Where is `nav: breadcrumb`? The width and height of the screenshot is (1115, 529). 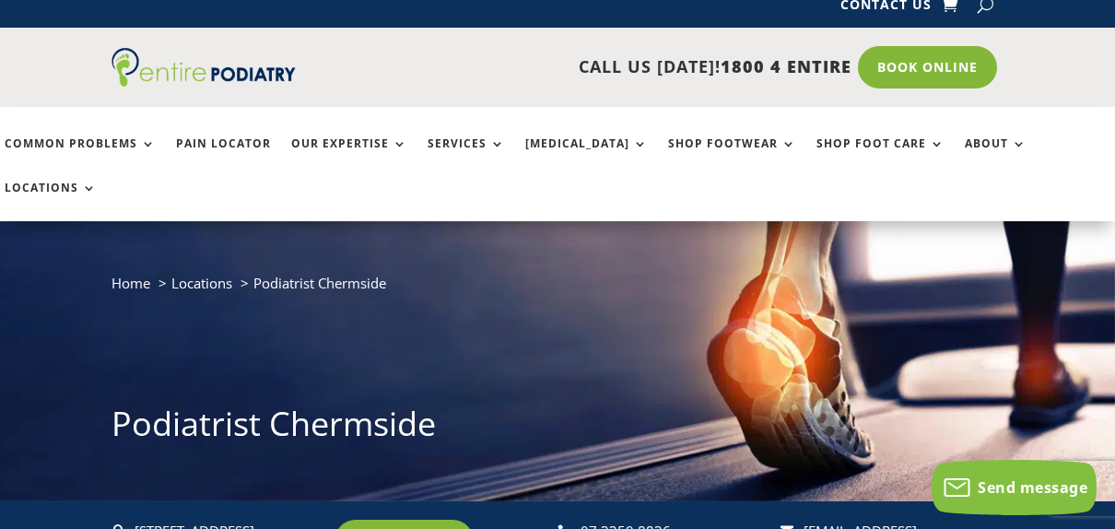 nav: breadcrumb is located at coordinates (558, 289).